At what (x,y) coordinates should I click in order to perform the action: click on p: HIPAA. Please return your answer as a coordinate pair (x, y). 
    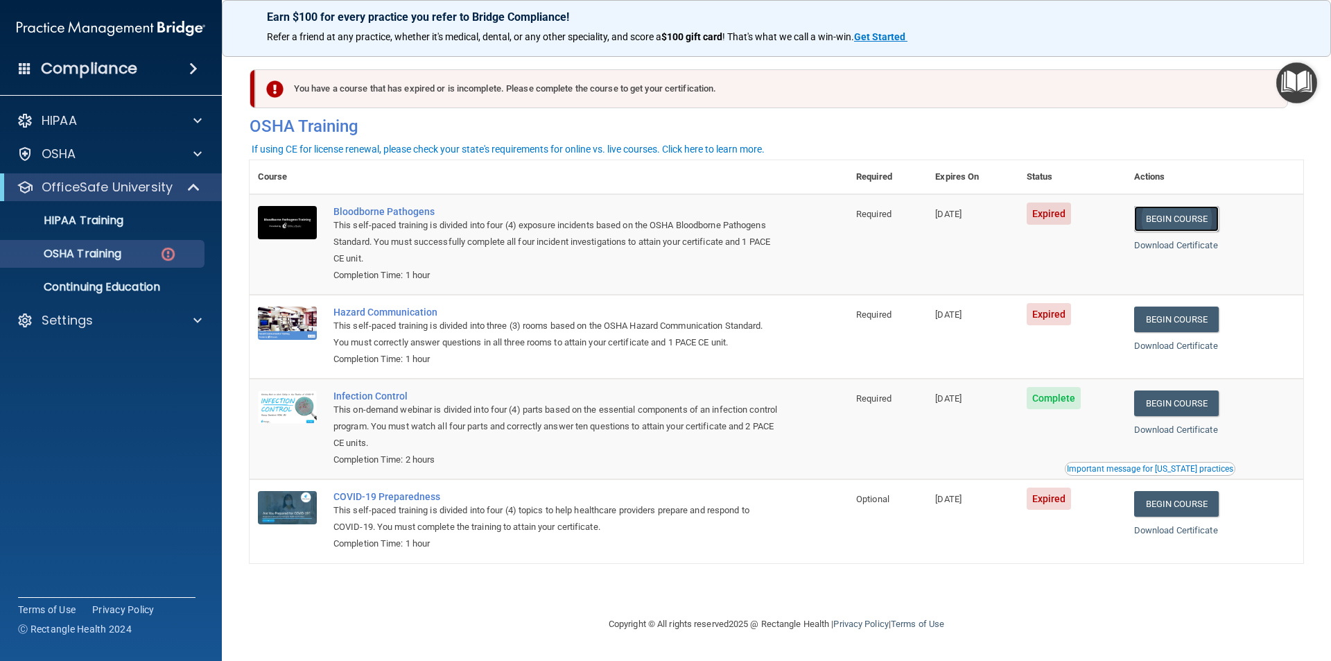
    Looking at the image, I should click on (59, 121).